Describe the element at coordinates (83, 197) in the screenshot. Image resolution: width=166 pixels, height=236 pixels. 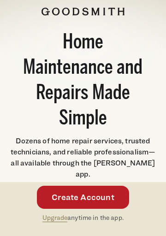
I see `a: Create Account` at that location.